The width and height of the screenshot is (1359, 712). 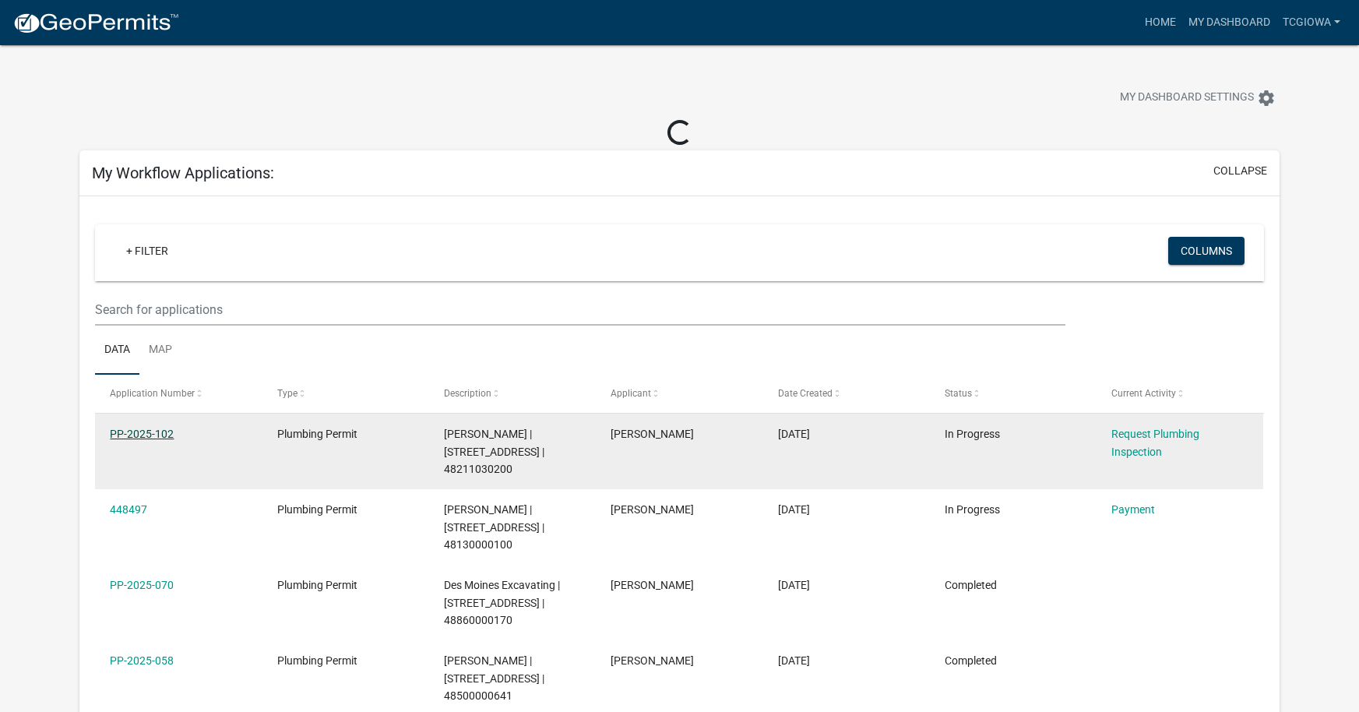 What do you see at coordinates (178, 393) in the screenshot?
I see `datatable-header-cell: Application Number` at bounding box center [178, 393].